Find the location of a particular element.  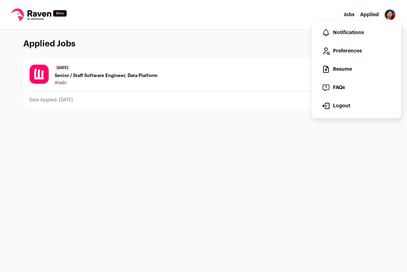

a: FAQs is located at coordinates (356, 88).